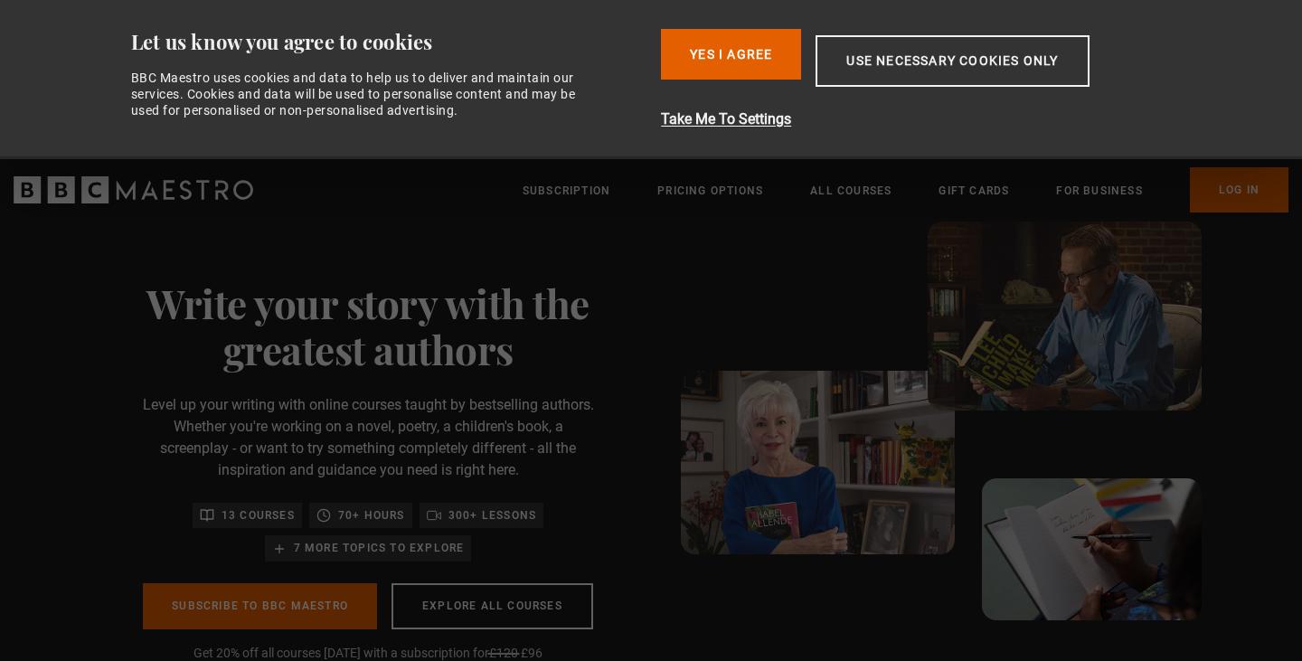 The width and height of the screenshot is (1302, 661). I want to click on span: £120, so click(504, 653).